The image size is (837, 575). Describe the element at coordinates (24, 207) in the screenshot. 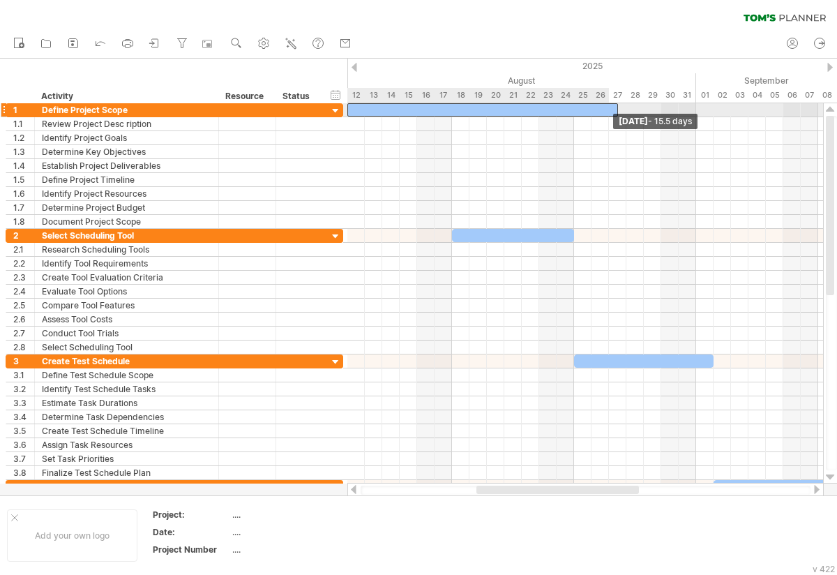

I see `div: 1.7` at that location.